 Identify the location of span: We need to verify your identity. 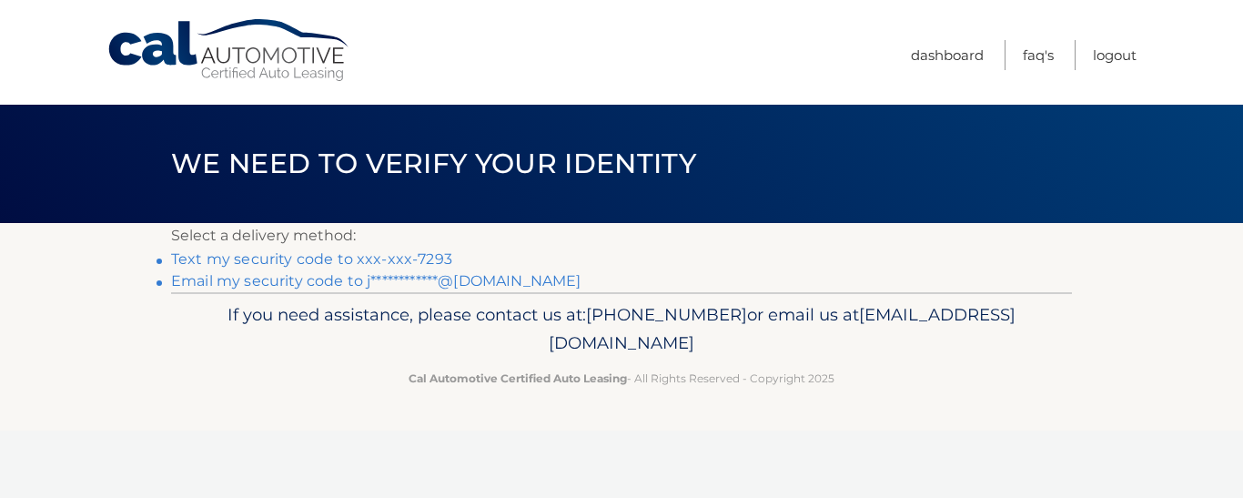
(433, 163).